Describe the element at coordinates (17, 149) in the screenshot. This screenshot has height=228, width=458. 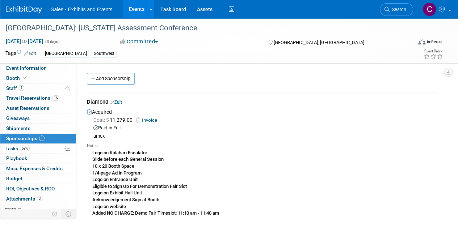
I see `span: Tasks` at that location.